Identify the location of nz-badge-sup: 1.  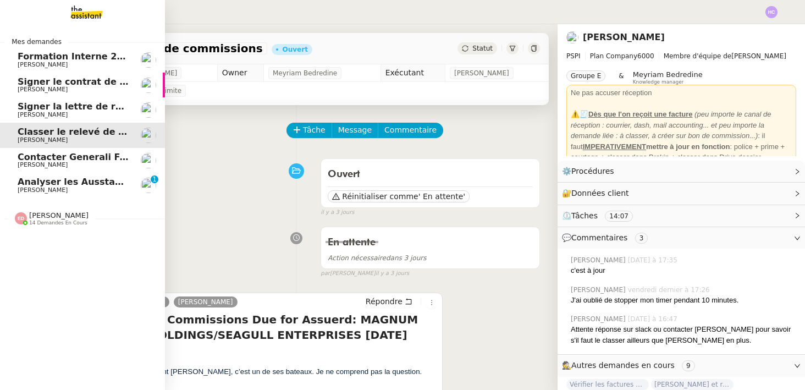
(154, 179).